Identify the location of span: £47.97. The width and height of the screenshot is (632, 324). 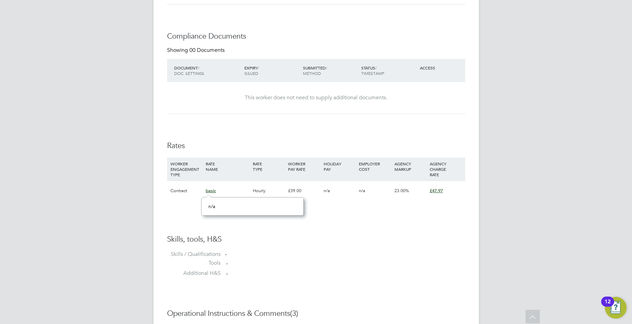
(436, 191).